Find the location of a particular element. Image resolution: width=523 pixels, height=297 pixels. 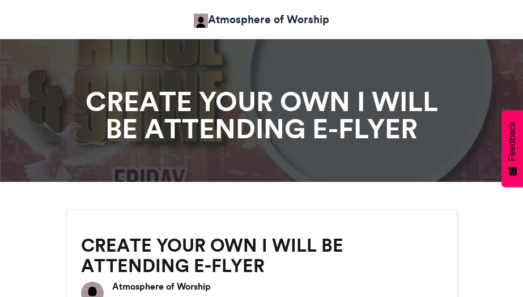

button: Feedback - Show survey is located at coordinates (512, 148).